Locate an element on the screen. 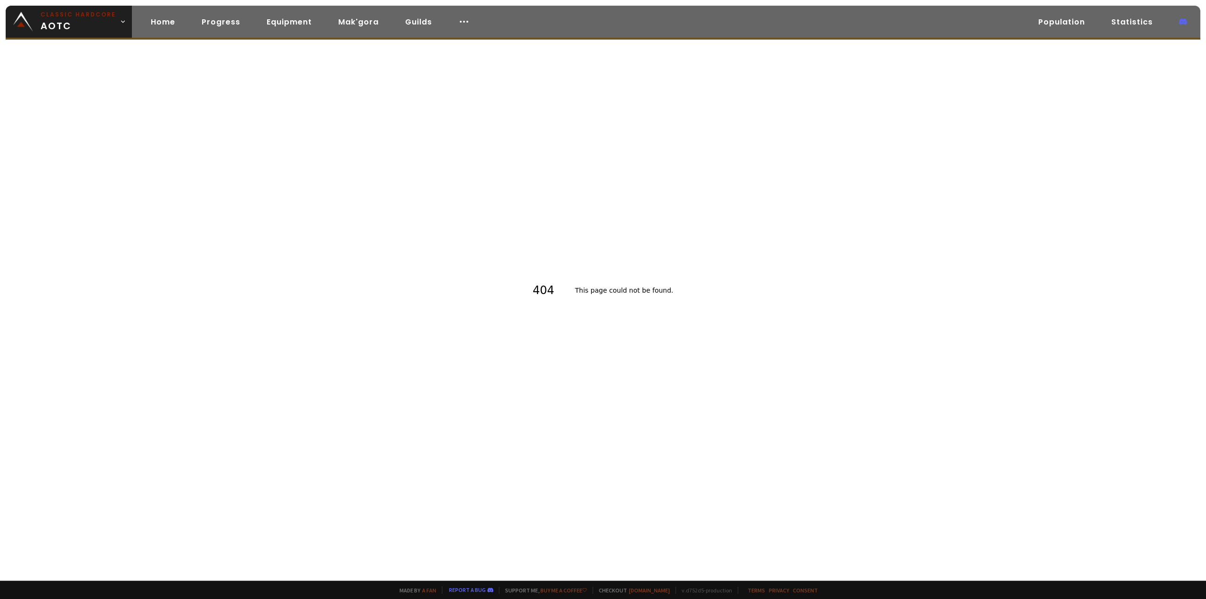 The width and height of the screenshot is (1206, 599). h2: This page could not be found . is located at coordinates (624, 290).